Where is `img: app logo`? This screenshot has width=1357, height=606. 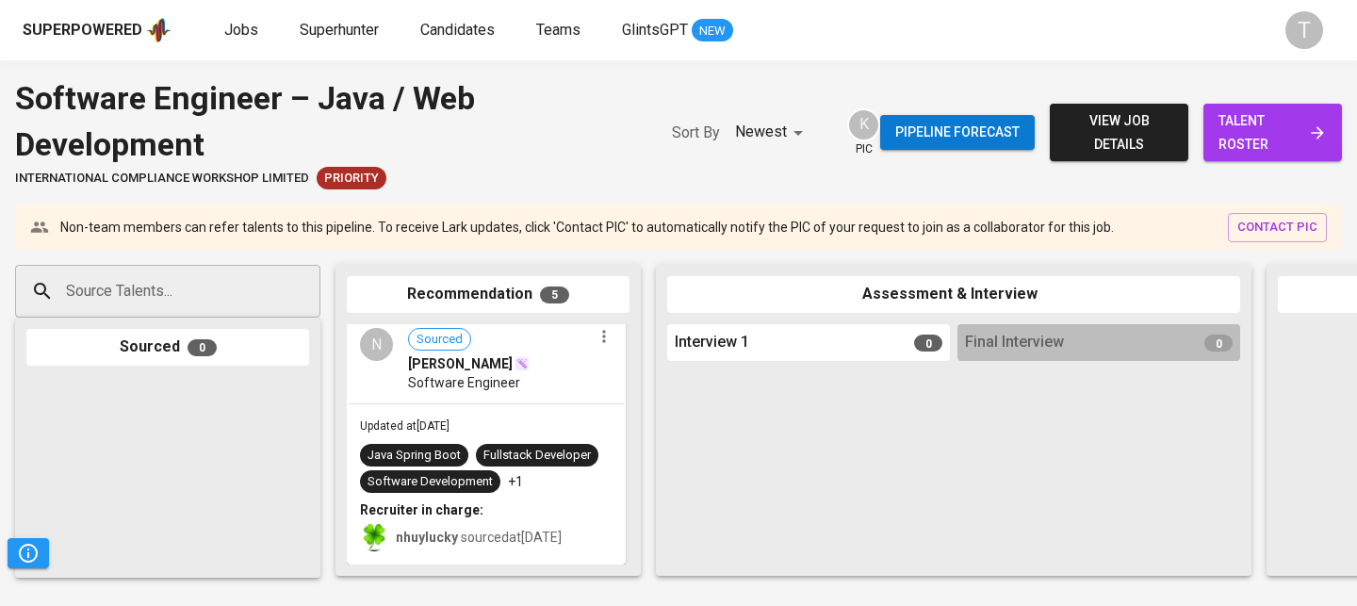 img: app logo is located at coordinates (158, 30).